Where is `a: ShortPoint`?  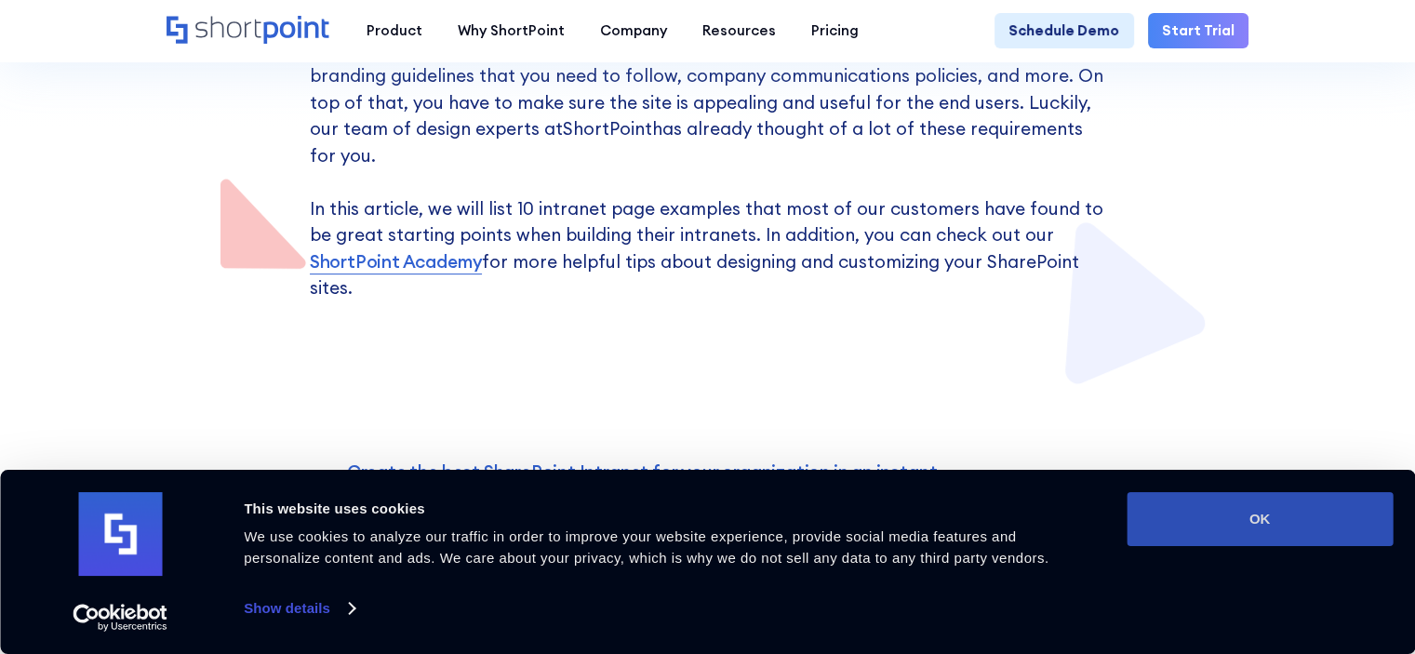
a: ShortPoint is located at coordinates (607, 128).